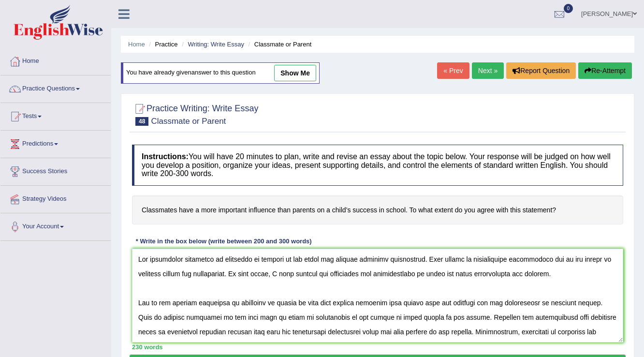 This screenshot has width=644, height=357. I want to click on button: Re-Attempt, so click(605, 71).